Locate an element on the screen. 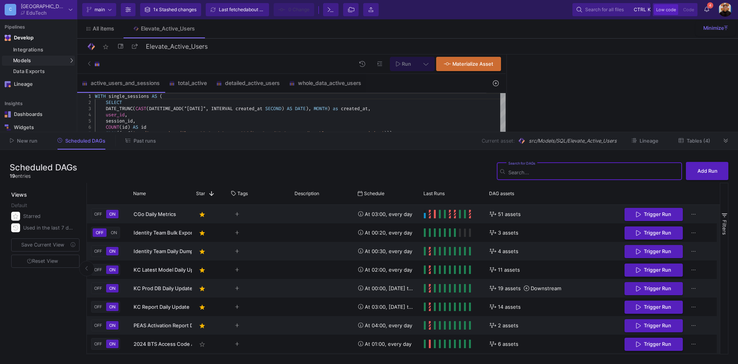  span: Reset View is located at coordinates (42, 261).